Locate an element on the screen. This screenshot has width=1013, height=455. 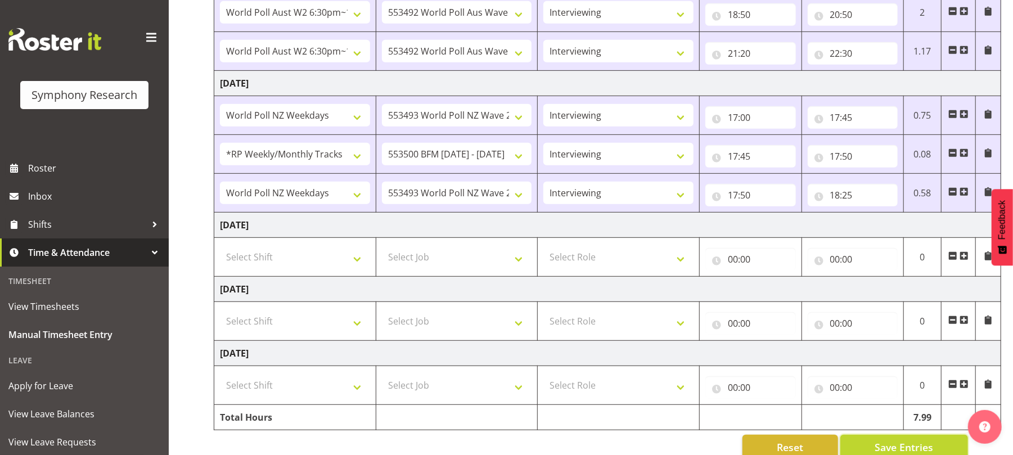
td: 0.58 is located at coordinates (922, 193).